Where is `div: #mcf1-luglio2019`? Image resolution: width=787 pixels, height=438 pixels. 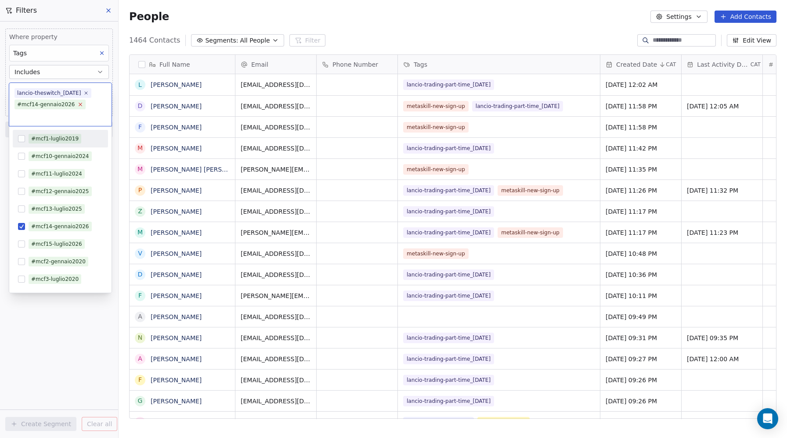 div: #mcf1-luglio2019 is located at coordinates (55, 139).